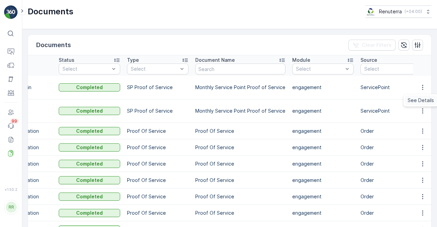  I want to click on p: Status, so click(67, 60).